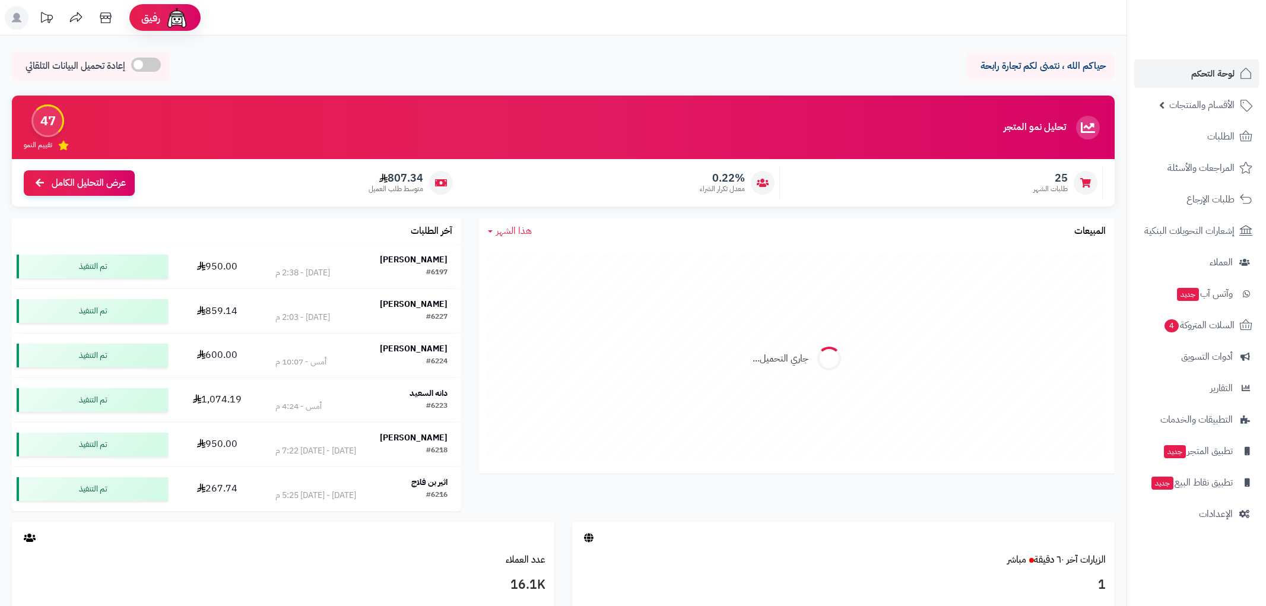 This screenshot has width=1266, height=606. What do you see at coordinates (780, 358) in the screenshot?
I see `div: جاري التحميل...` at bounding box center [780, 358].